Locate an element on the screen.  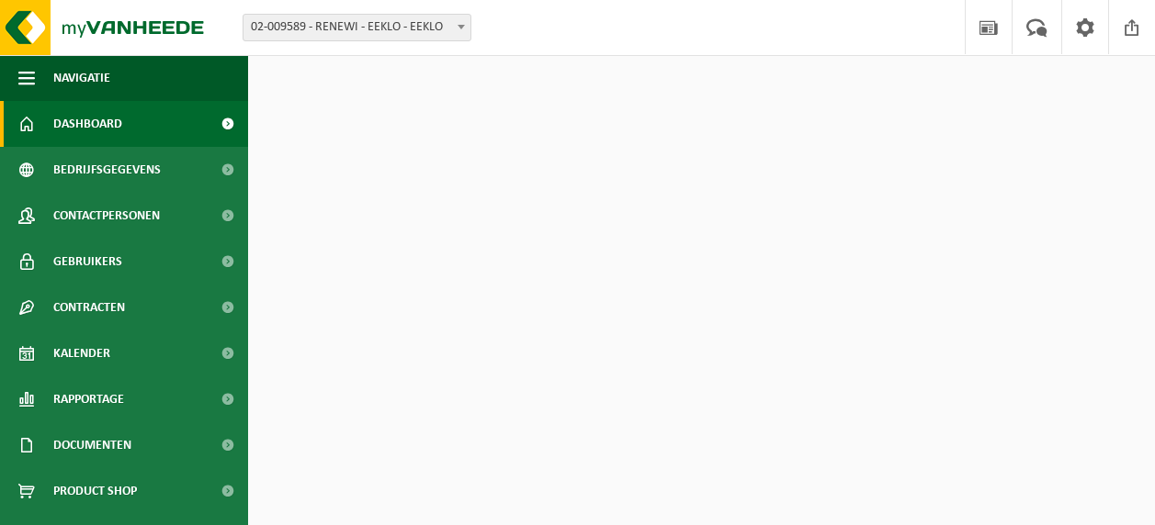
span: Documenten is located at coordinates (92, 446).